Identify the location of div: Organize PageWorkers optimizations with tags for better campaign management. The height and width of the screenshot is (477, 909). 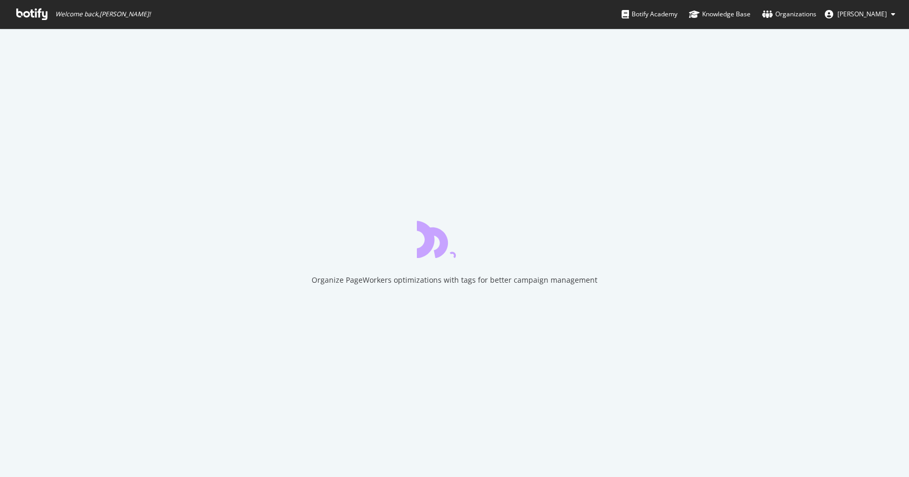
(454, 280).